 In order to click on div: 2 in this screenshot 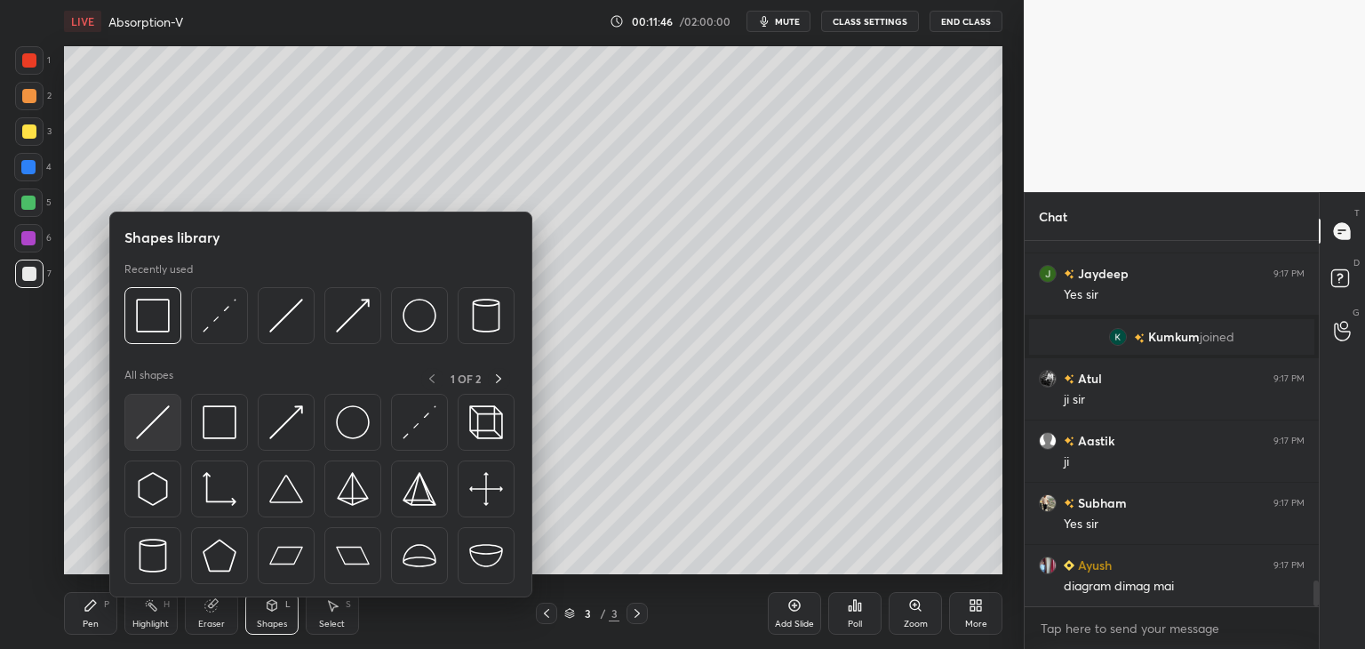, I will do `click(33, 96)`.